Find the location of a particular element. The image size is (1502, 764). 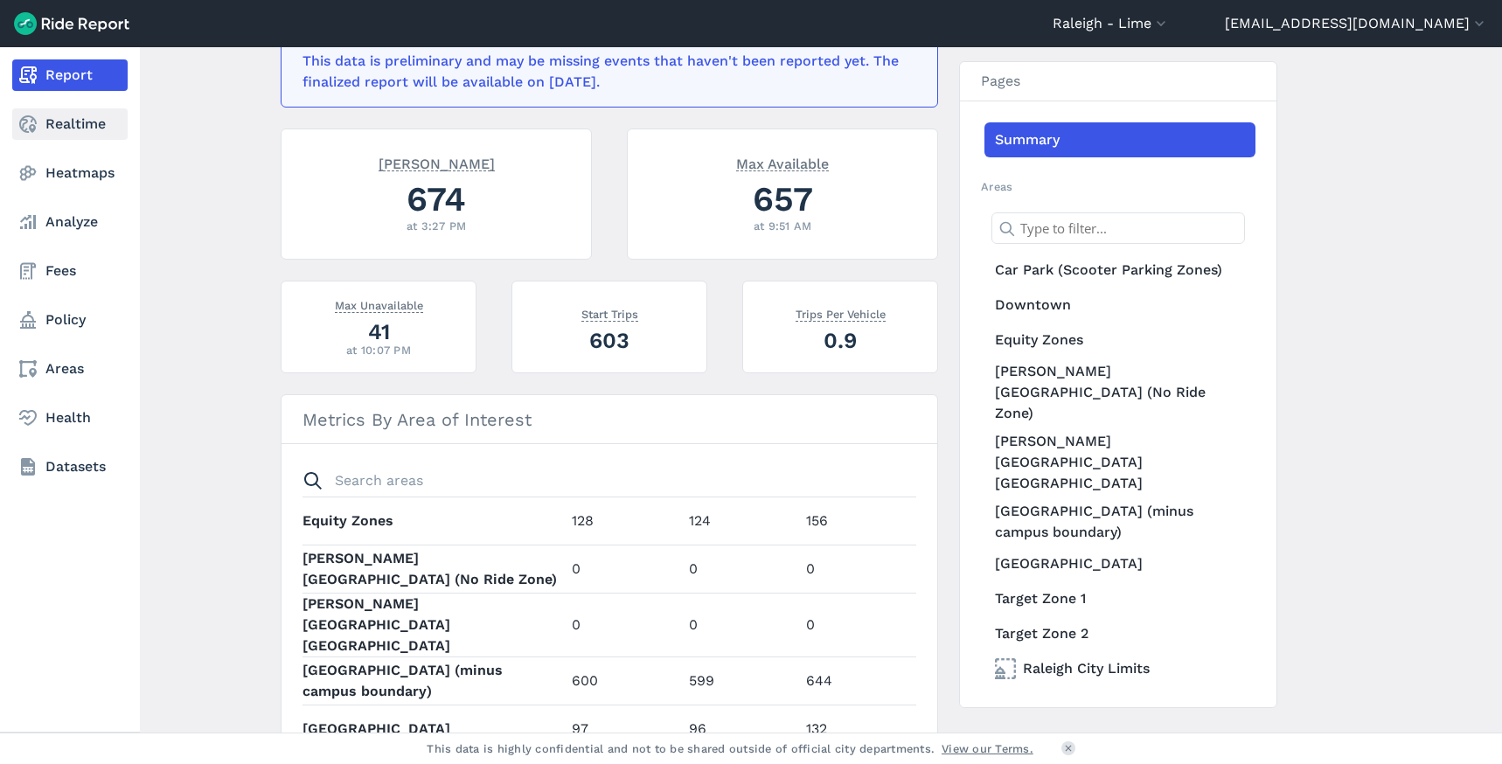

a: Target Zone 2 is located at coordinates (1120, 634).